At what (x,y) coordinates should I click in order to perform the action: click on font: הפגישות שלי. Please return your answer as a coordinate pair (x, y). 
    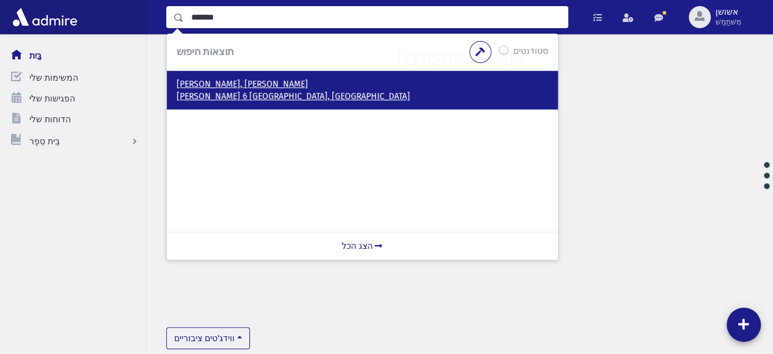
    Looking at the image, I should click on (52, 98).